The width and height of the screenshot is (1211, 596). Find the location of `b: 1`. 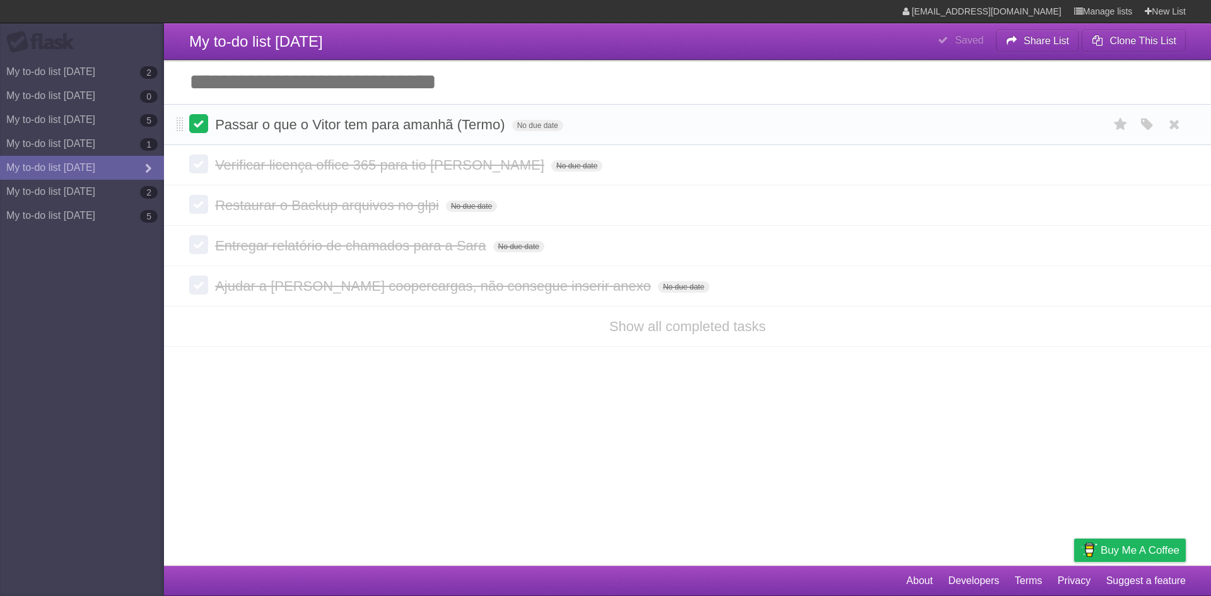

b: 1 is located at coordinates (149, 144).